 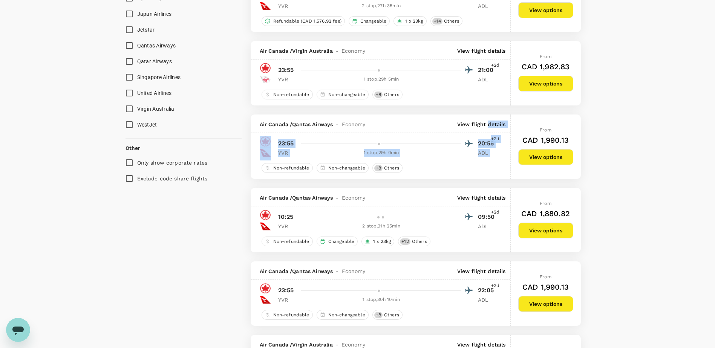 I want to click on div: +12Others, so click(x=414, y=242).